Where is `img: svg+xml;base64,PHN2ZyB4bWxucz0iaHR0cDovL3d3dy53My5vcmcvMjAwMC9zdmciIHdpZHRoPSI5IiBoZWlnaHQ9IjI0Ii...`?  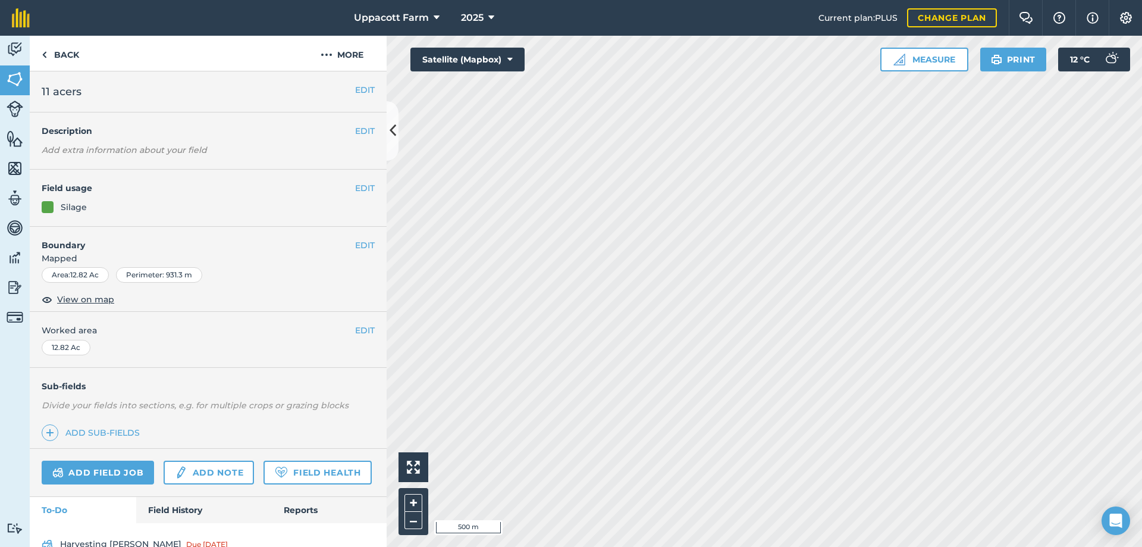
img: svg+xml;base64,PHN2ZyB4bWxucz0iaHR0cDovL3d3dy53My5vcmcvMjAwMC9zdmciIHdpZHRoPSI5IiBoZWlnaHQ9IjI0Ii... is located at coordinates (44, 55).